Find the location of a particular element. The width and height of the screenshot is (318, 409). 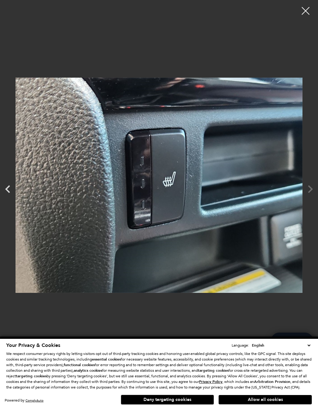

select: Language Select is located at coordinates (281, 345).